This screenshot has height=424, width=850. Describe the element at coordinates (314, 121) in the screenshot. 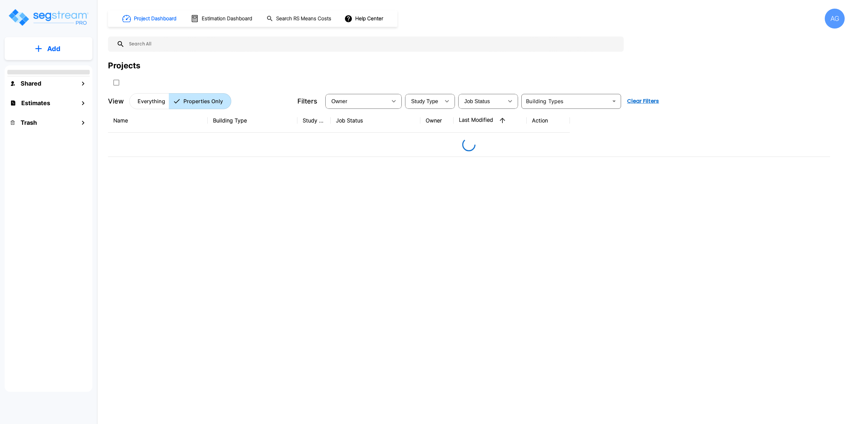

I see `th: Study Type` at that location.